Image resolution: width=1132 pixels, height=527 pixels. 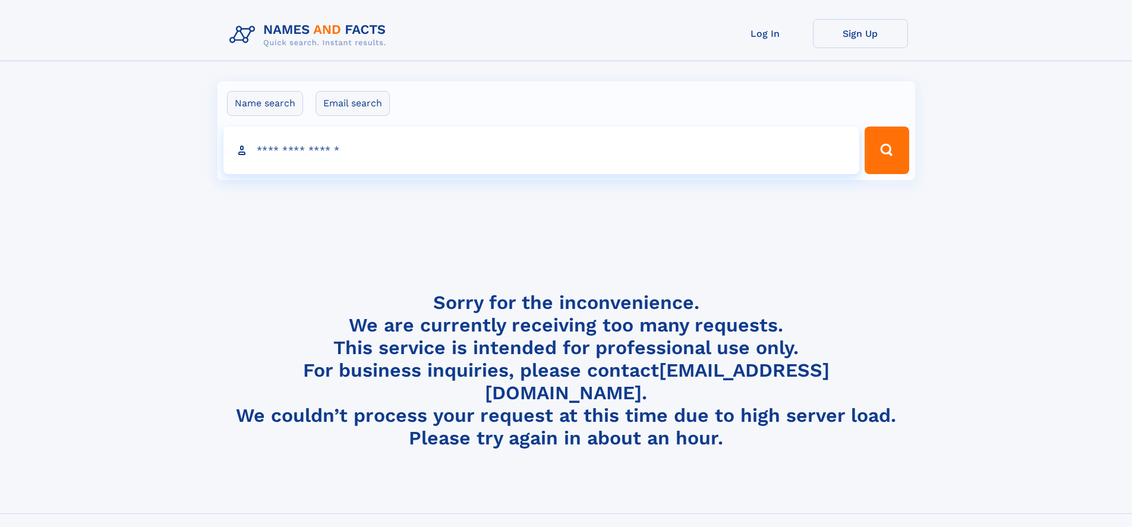 What do you see at coordinates (352, 103) in the screenshot?
I see `label: Email search` at bounding box center [352, 103].